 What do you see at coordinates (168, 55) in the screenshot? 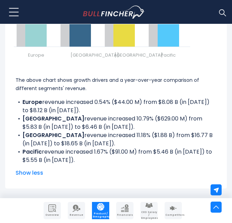
I see `span: Pacific` at bounding box center [168, 55].